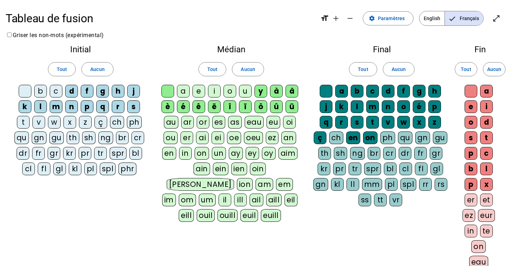  Describe the element at coordinates (487, 215) in the screenshot. I see `div: eur` at that location.